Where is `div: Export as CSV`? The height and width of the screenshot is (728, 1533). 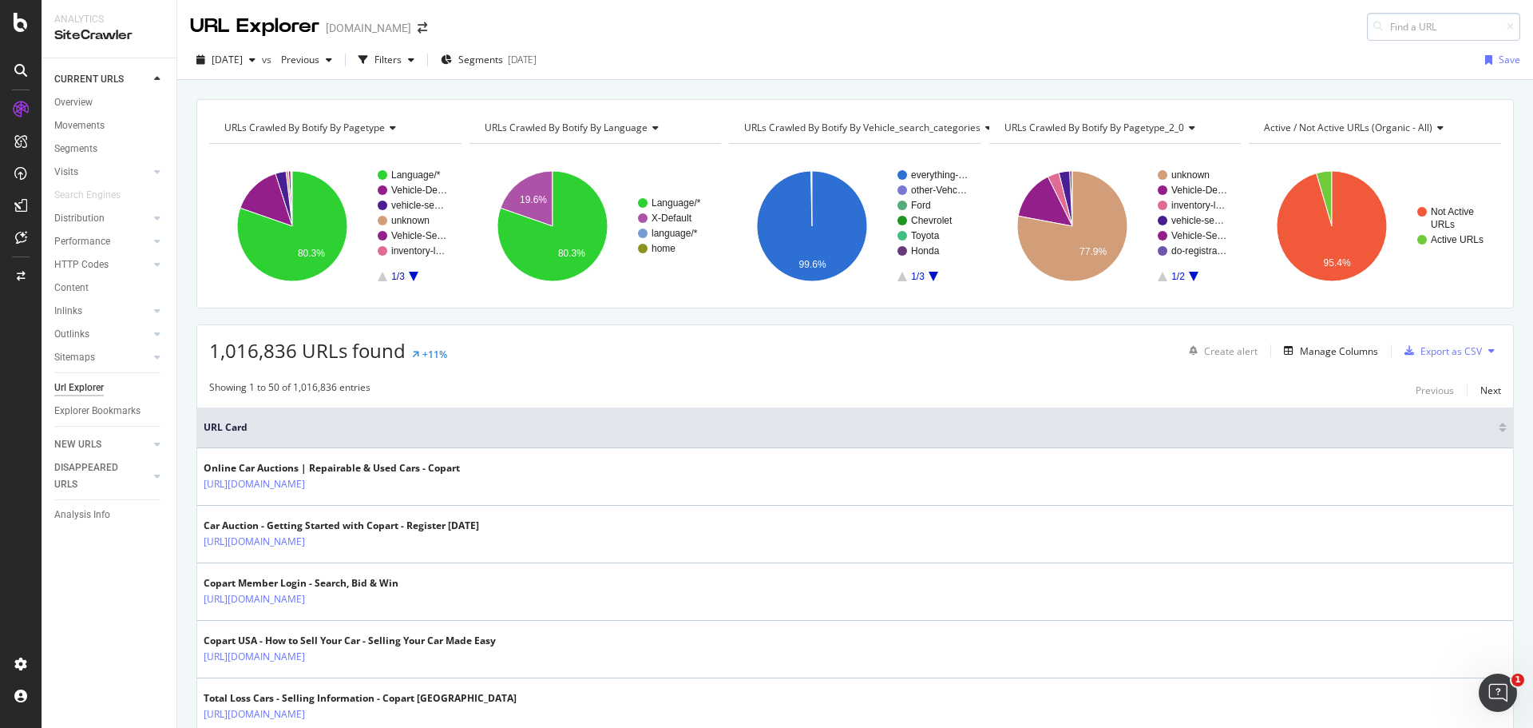
div: Export as CSV is located at coordinates (1451, 351).